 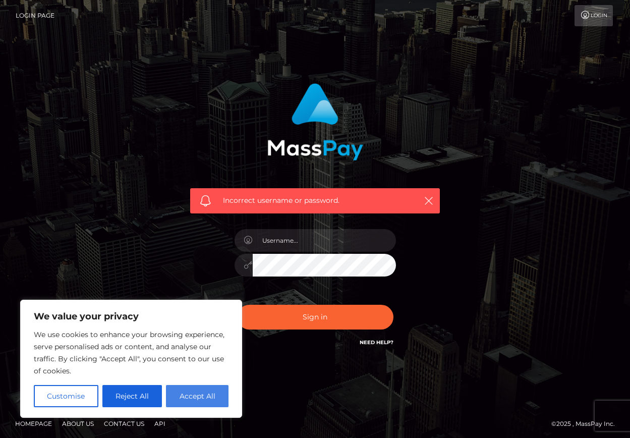 I want to click on a: Login Page, so click(x=35, y=16).